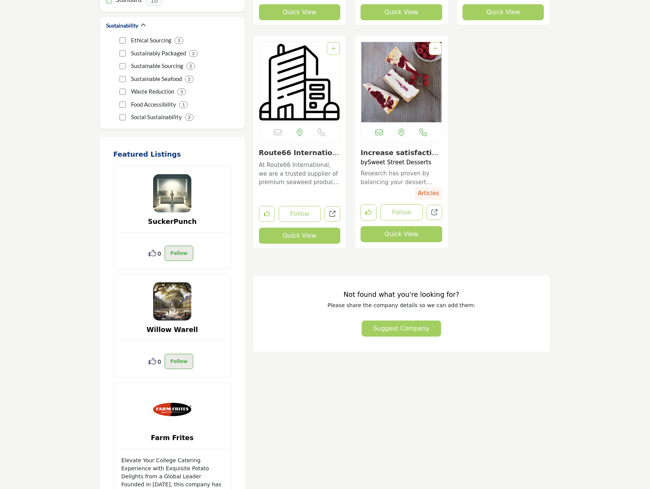 Image resolution: width=650 pixels, height=489 pixels. What do you see at coordinates (434, 212) in the screenshot?
I see `a: Open Resources` at bounding box center [434, 212].